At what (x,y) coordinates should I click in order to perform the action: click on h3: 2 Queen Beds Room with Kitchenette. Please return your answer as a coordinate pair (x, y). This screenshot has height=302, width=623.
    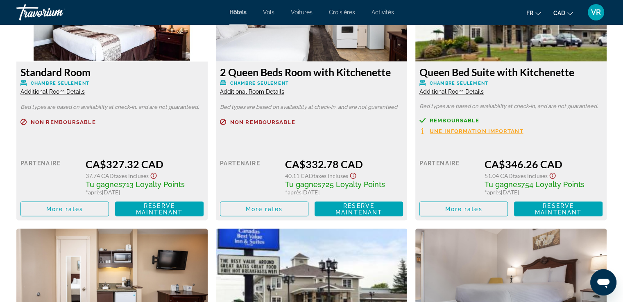
    Looking at the image, I should click on (311, 72).